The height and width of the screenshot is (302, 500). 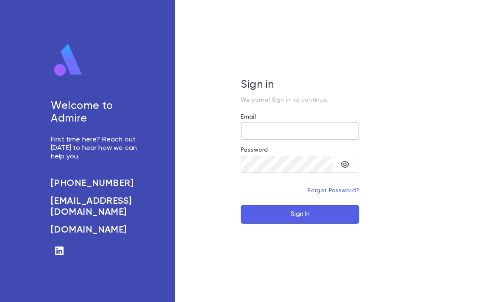 What do you see at coordinates (300, 214) in the screenshot?
I see `button: Sign In` at bounding box center [300, 214].